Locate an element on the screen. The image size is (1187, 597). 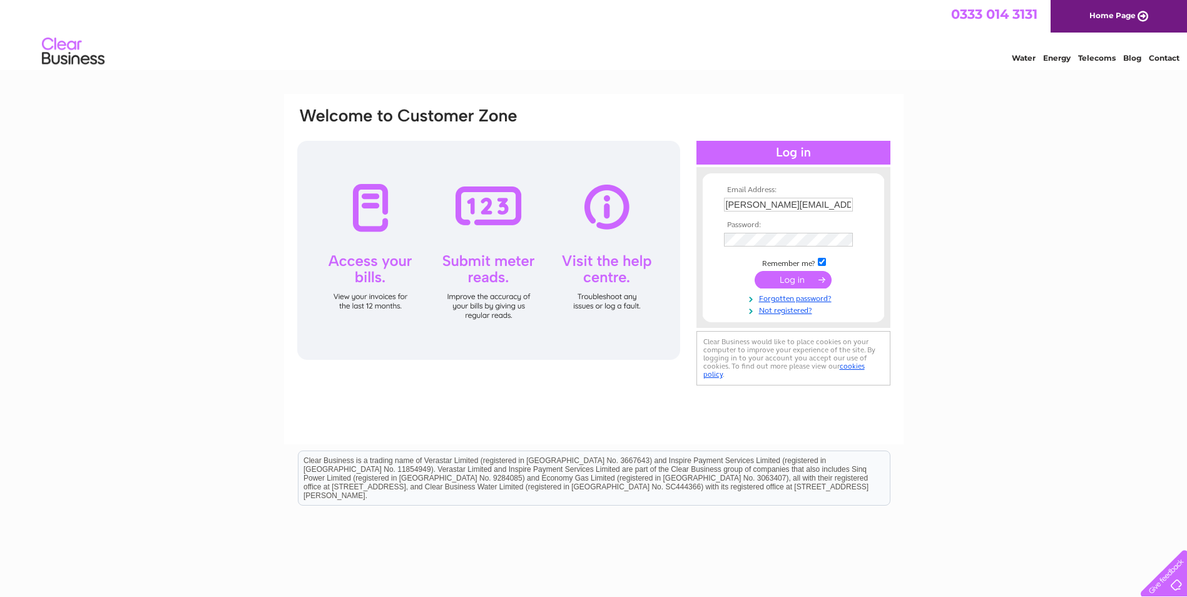
th: Password: is located at coordinates (793, 225).